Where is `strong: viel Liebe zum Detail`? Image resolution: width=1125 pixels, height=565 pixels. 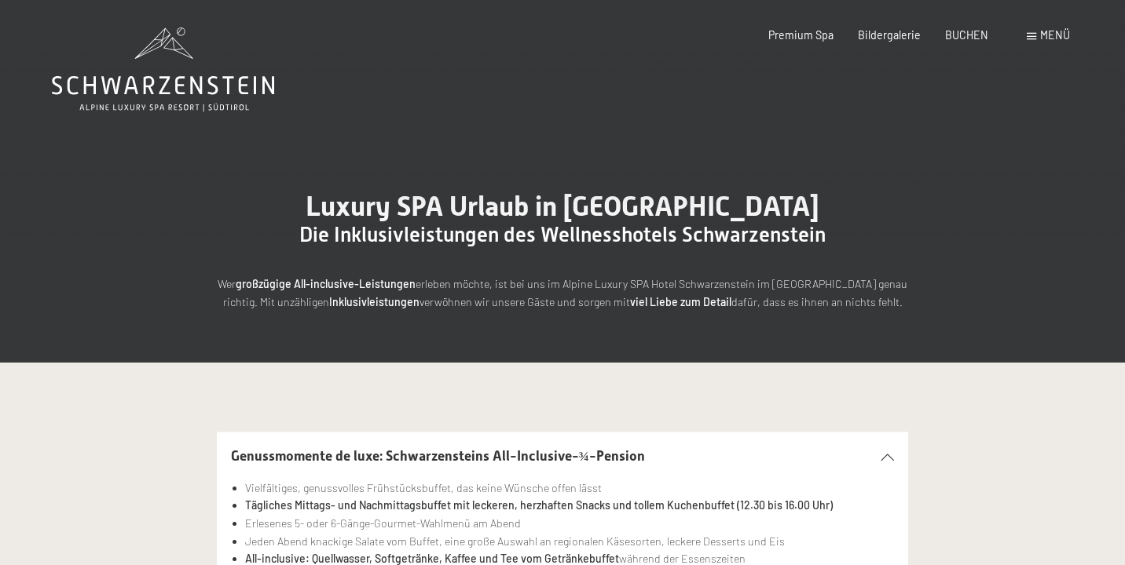
strong: viel Liebe zum Detail is located at coordinates (680, 302).